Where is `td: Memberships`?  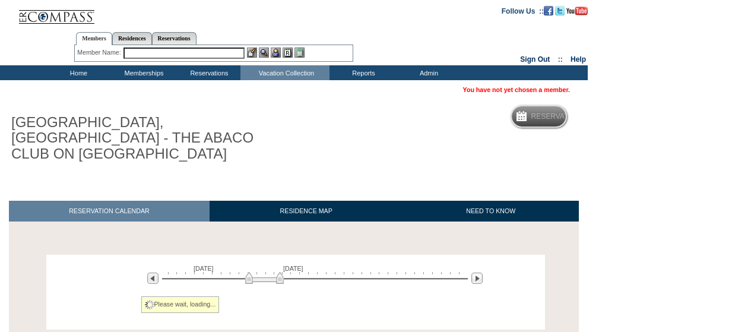 td: Memberships is located at coordinates (142, 72).